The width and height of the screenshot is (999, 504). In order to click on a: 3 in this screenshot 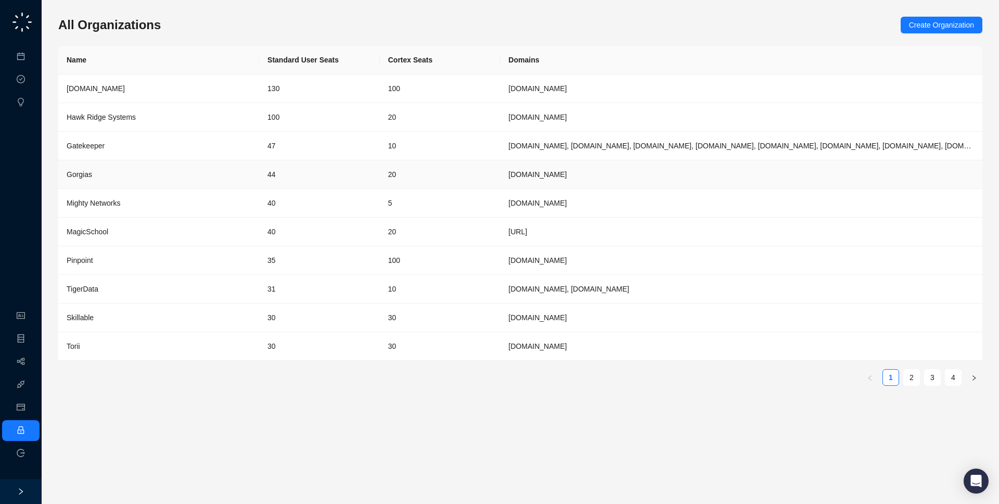, I will do `click(933, 377)`.